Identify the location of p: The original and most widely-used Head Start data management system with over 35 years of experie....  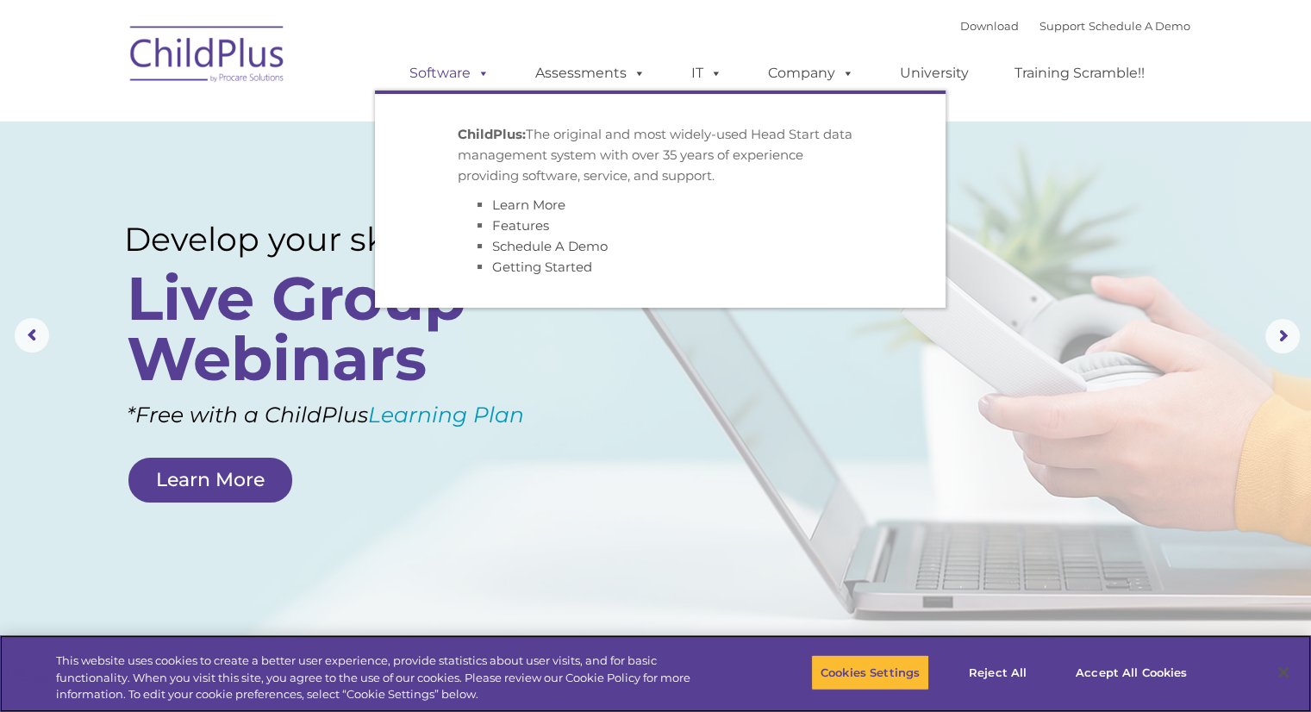
(660, 155).